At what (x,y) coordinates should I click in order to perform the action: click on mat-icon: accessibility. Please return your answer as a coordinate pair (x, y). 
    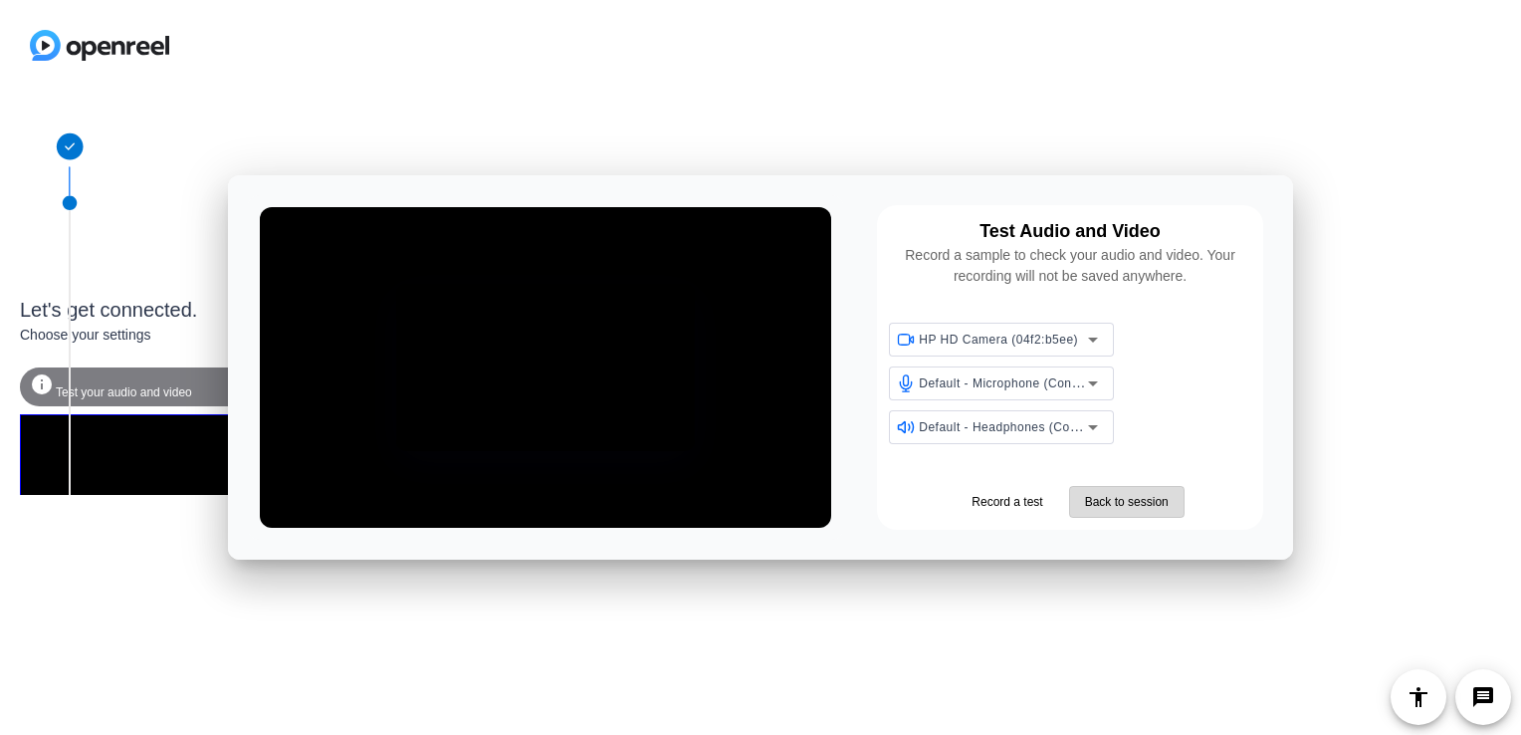
    Looking at the image, I should click on (1419, 697).